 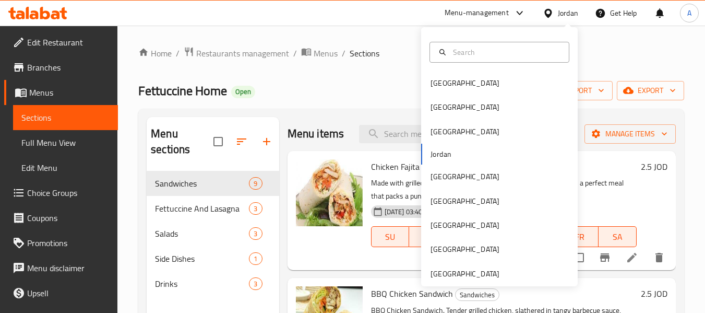 I want to click on span: 9, so click(x=255, y=183).